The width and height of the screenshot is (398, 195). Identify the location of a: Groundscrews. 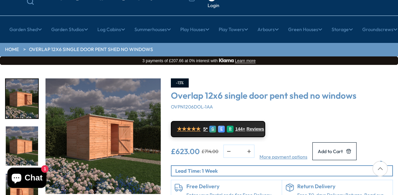
(380, 29).